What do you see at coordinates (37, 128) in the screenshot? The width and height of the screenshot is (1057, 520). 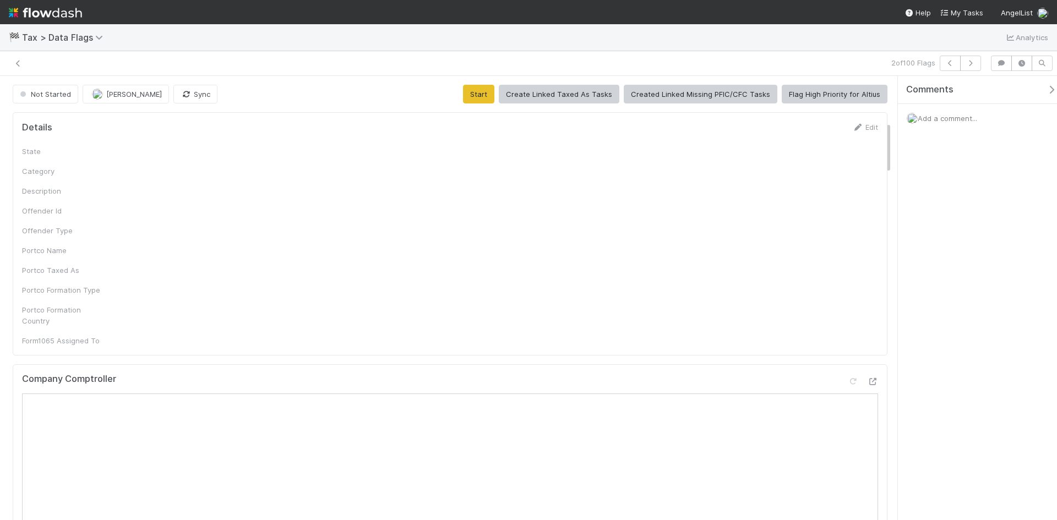 I see `h5: Details` at bounding box center [37, 128].